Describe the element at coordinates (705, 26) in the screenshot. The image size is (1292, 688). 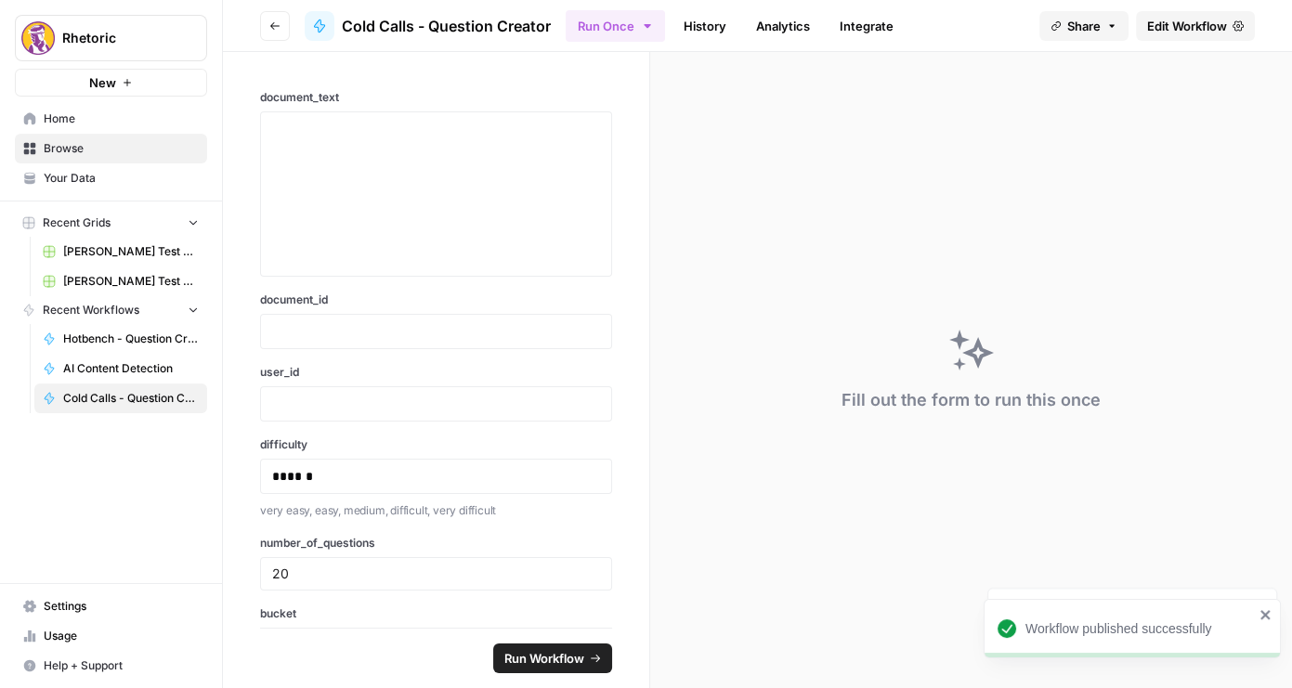
I see `a: History` at that location.